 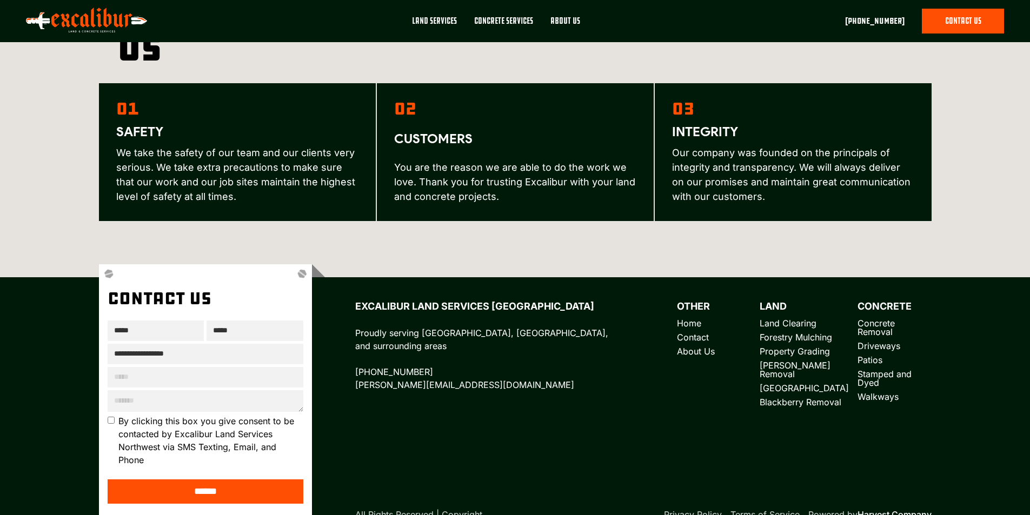 What do you see at coordinates (565, 21) in the screenshot?
I see `div: About Us` at bounding box center [565, 21].